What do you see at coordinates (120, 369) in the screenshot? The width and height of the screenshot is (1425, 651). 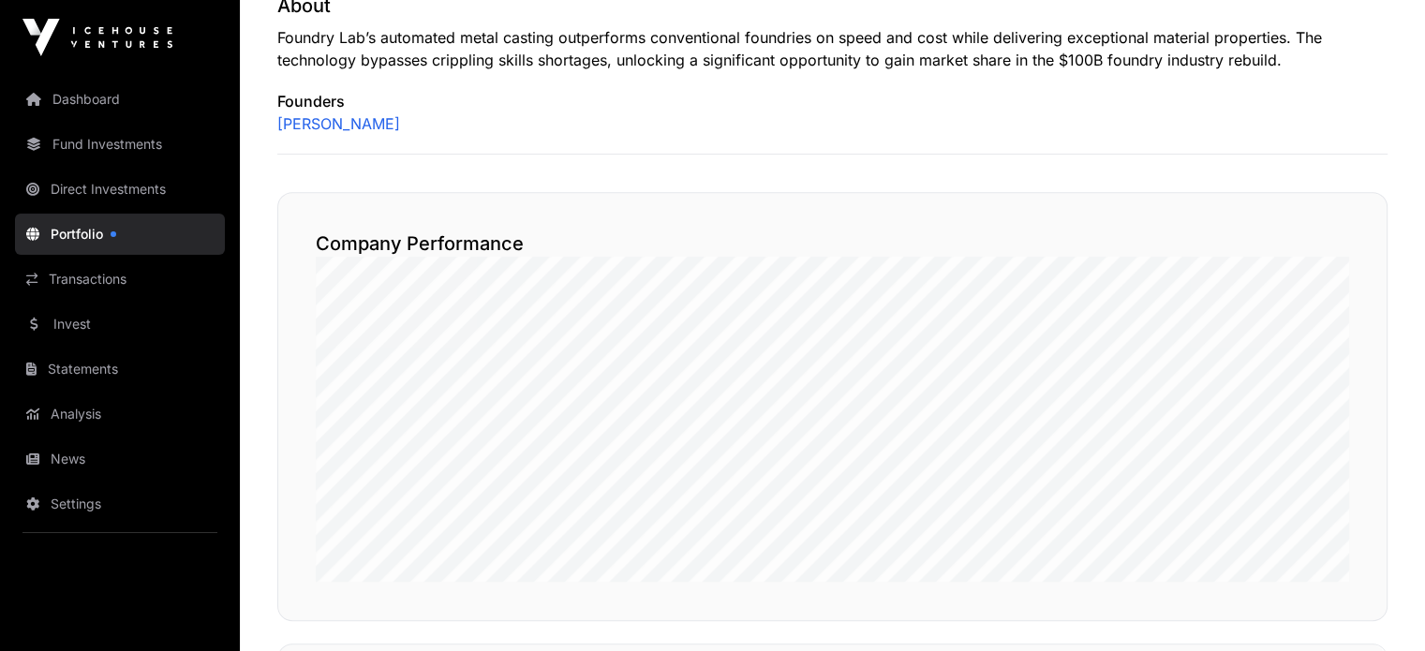 I see `a: Statements` at bounding box center [120, 369].